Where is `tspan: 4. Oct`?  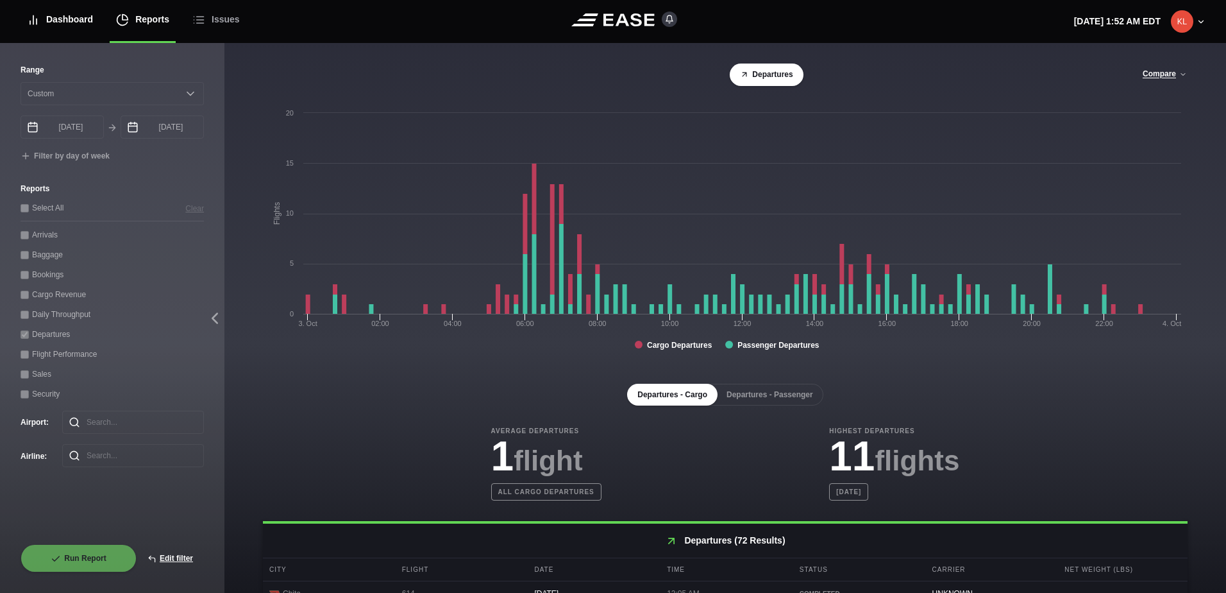 tspan: 4. Oct is located at coordinates (1172, 323).